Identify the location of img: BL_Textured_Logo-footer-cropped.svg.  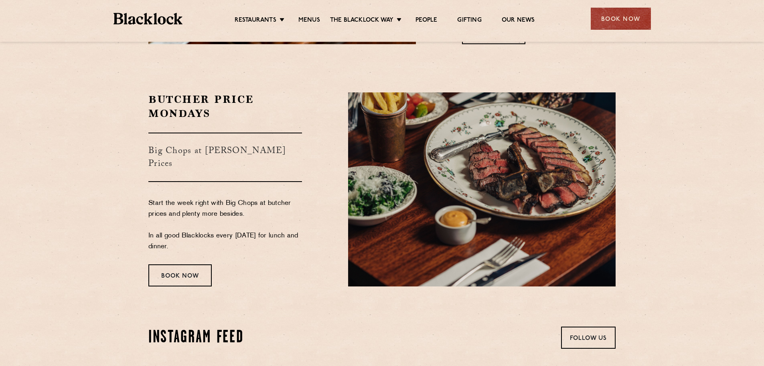
(148, 18).